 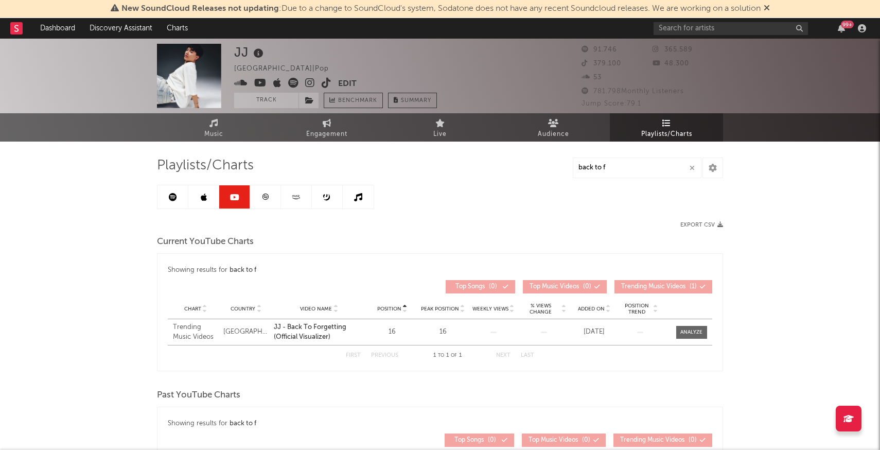 I want to click on span: Position, so click(x=389, y=309).